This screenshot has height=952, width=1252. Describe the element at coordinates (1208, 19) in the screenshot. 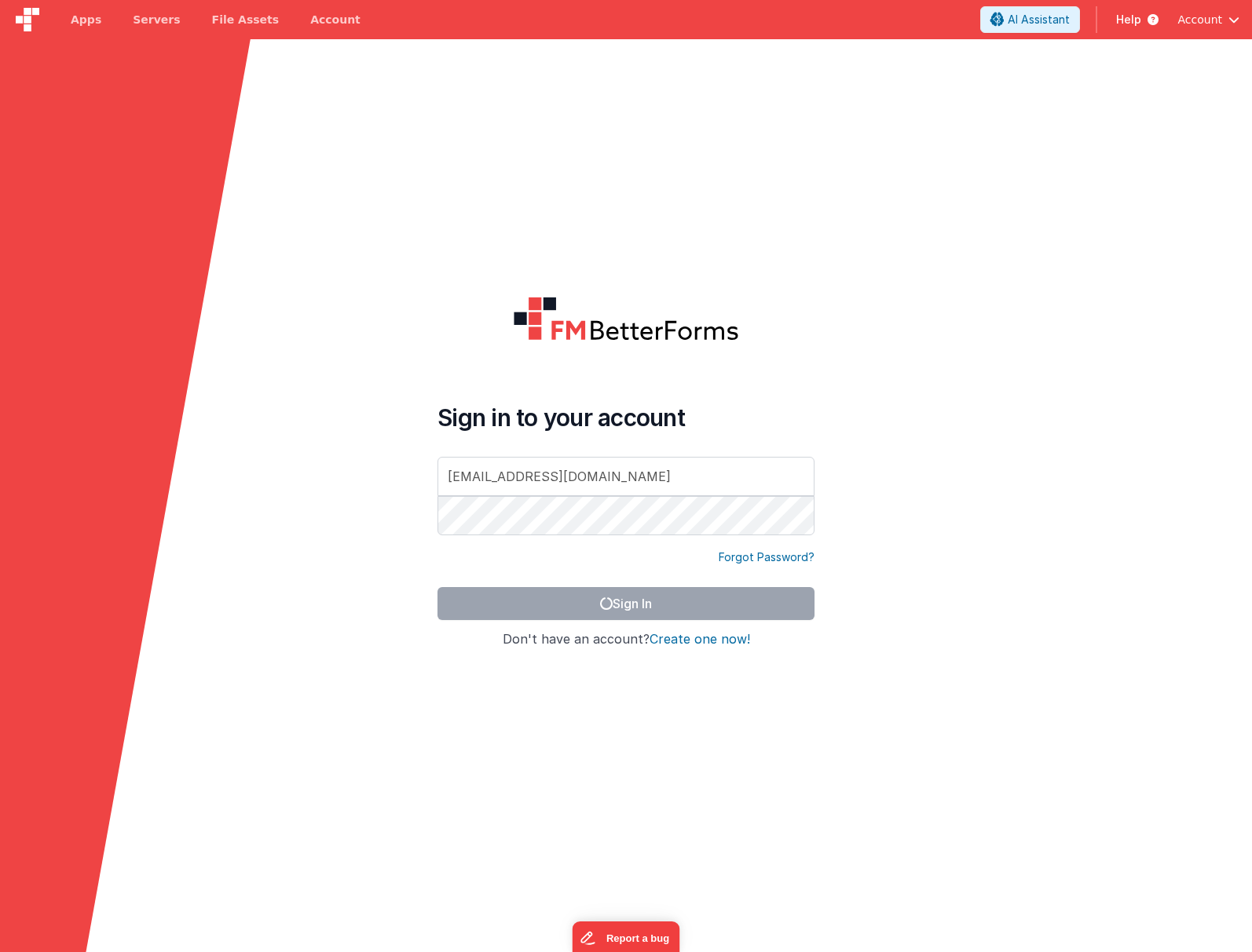

I see `button: Account` at that location.